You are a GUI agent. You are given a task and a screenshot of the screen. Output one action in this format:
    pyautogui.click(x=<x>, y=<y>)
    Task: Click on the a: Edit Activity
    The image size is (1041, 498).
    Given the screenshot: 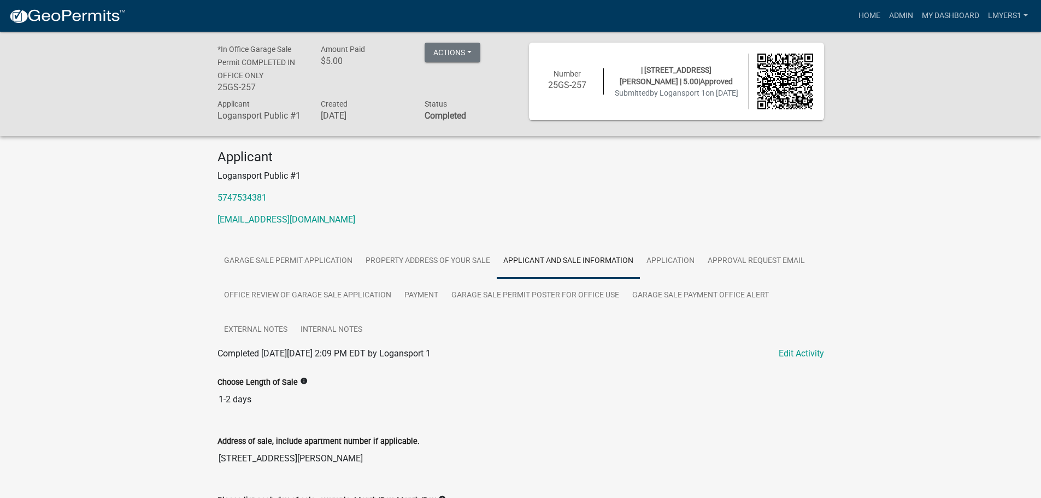 What is the action you would take?
    pyautogui.click(x=801, y=354)
    